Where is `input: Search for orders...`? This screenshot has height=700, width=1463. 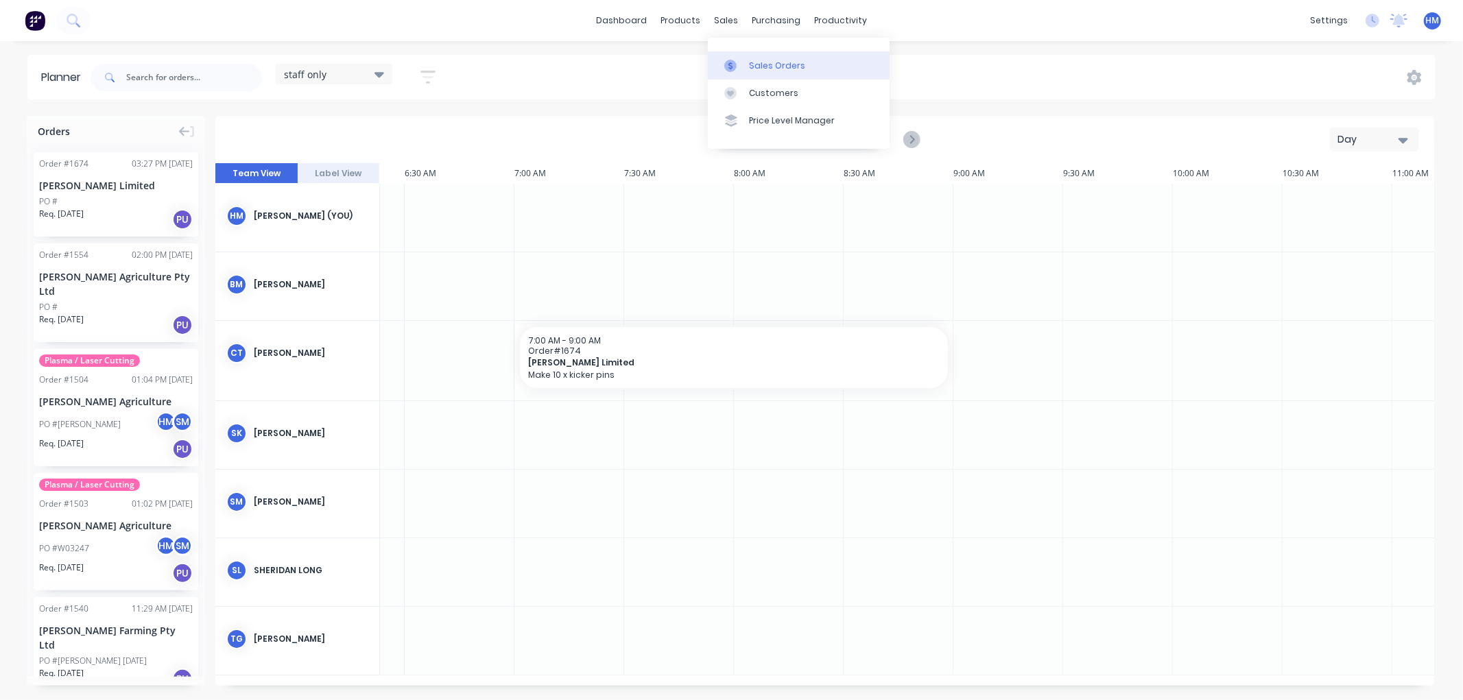
input: Search for orders... is located at coordinates (194, 77).